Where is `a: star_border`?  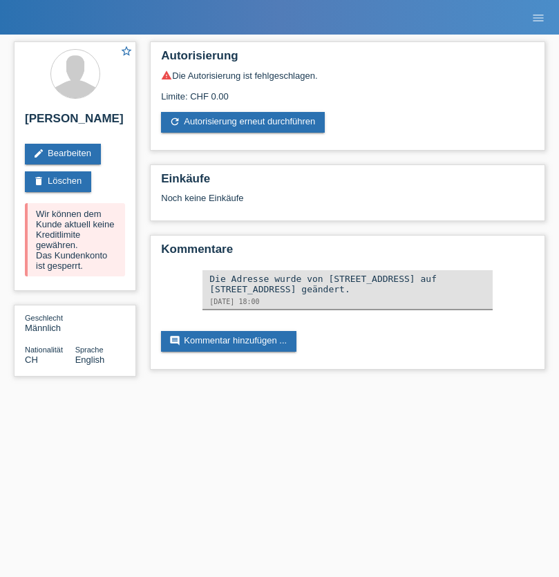 a: star_border is located at coordinates (126, 52).